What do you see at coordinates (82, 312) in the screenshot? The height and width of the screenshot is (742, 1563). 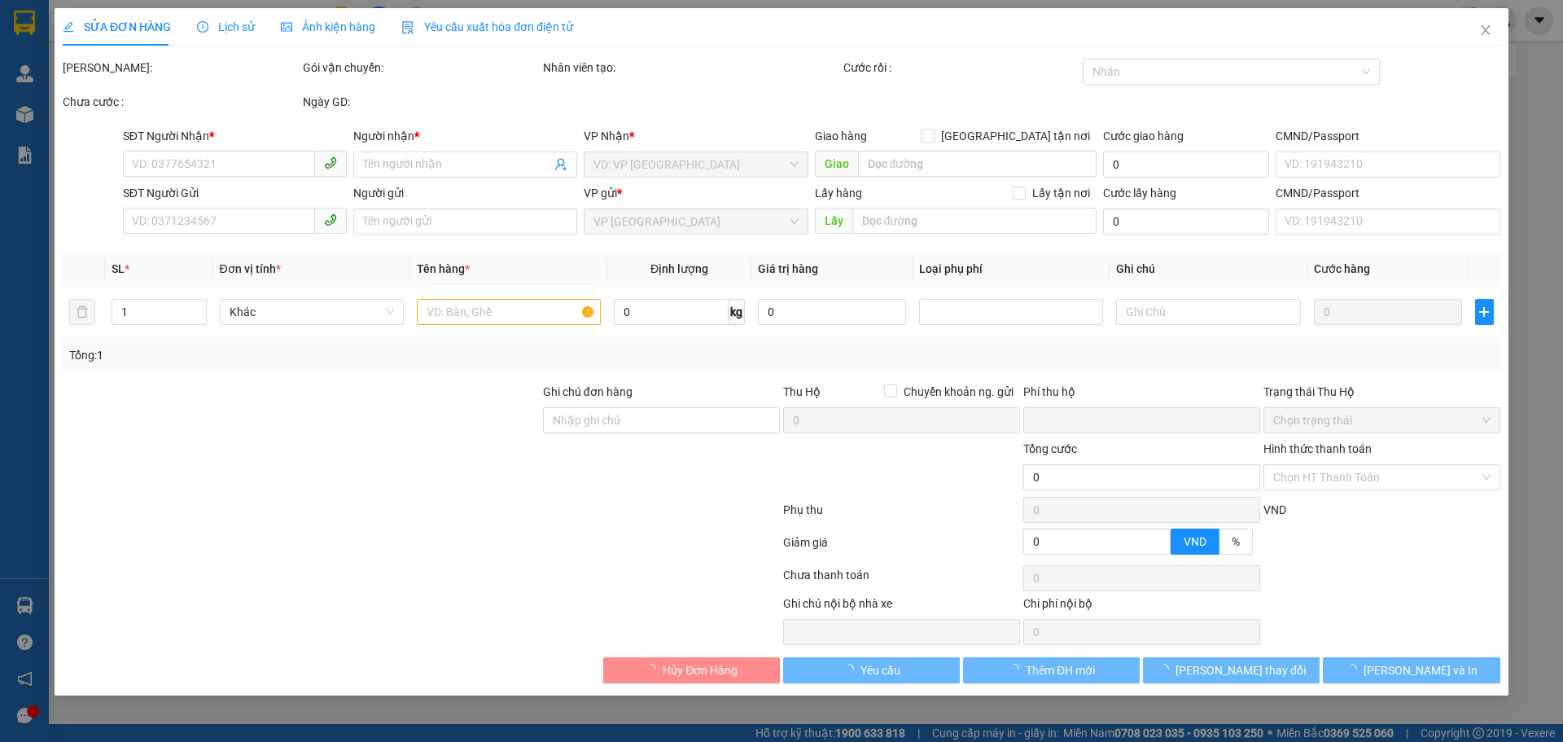 I see `button: delete` at bounding box center [82, 312].